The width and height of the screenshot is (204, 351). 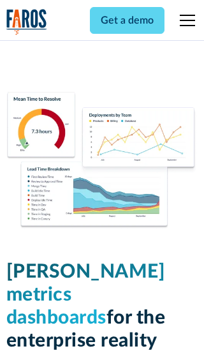 What do you see at coordinates (27, 22) in the screenshot?
I see `a: home` at bounding box center [27, 22].